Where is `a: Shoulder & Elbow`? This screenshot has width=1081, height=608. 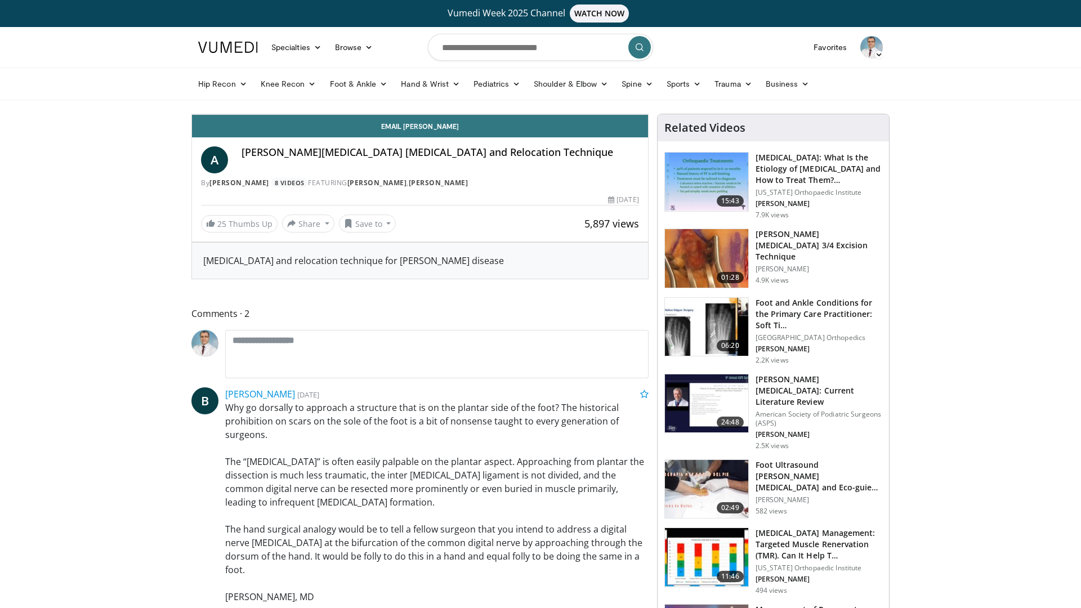 a: Shoulder & Elbow is located at coordinates (571, 84).